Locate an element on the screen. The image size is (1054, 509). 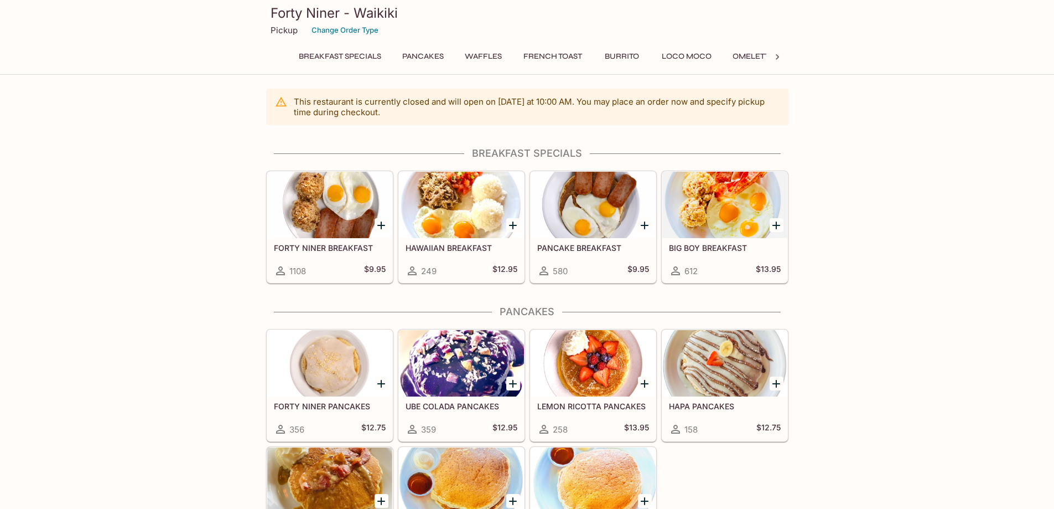
h5: FORTY NINER PANCAKES is located at coordinates (330, 406).